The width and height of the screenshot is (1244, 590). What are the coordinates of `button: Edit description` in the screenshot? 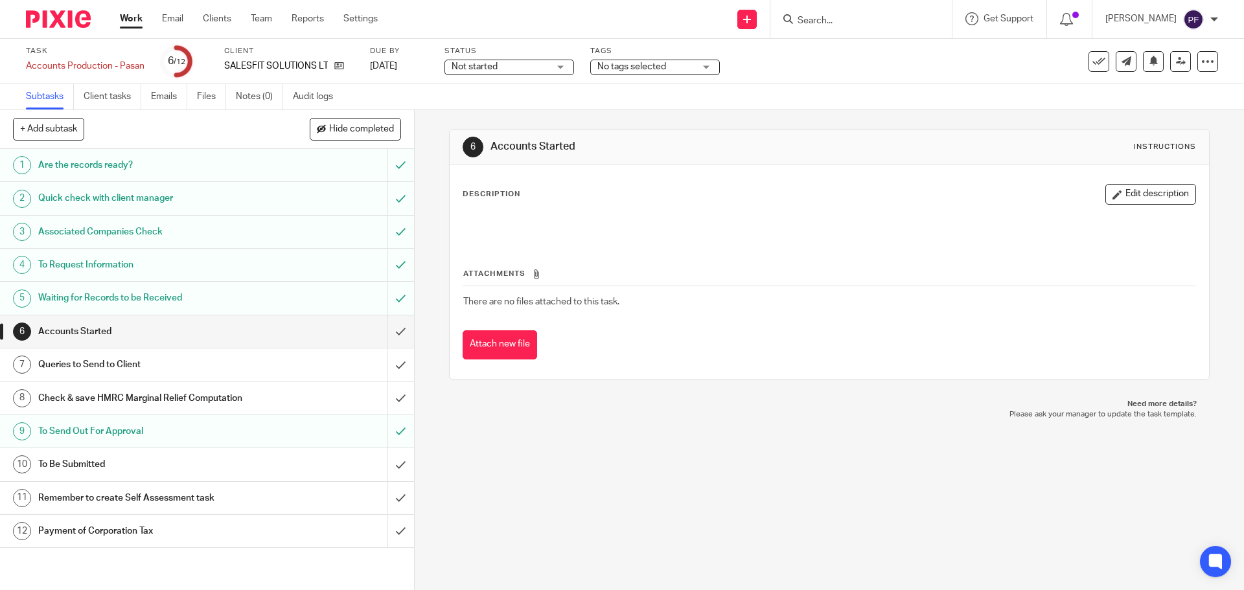 It's located at (1151, 194).